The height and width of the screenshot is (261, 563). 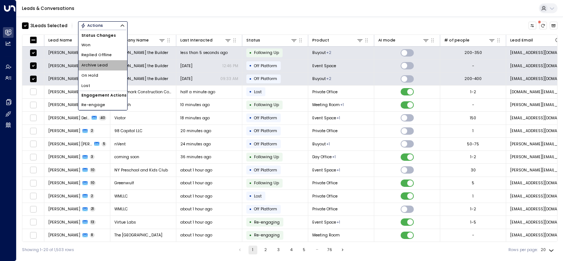 What do you see at coordinates (86, 45) in the screenshot?
I see `span: Won` at bounding box center [86, 45].